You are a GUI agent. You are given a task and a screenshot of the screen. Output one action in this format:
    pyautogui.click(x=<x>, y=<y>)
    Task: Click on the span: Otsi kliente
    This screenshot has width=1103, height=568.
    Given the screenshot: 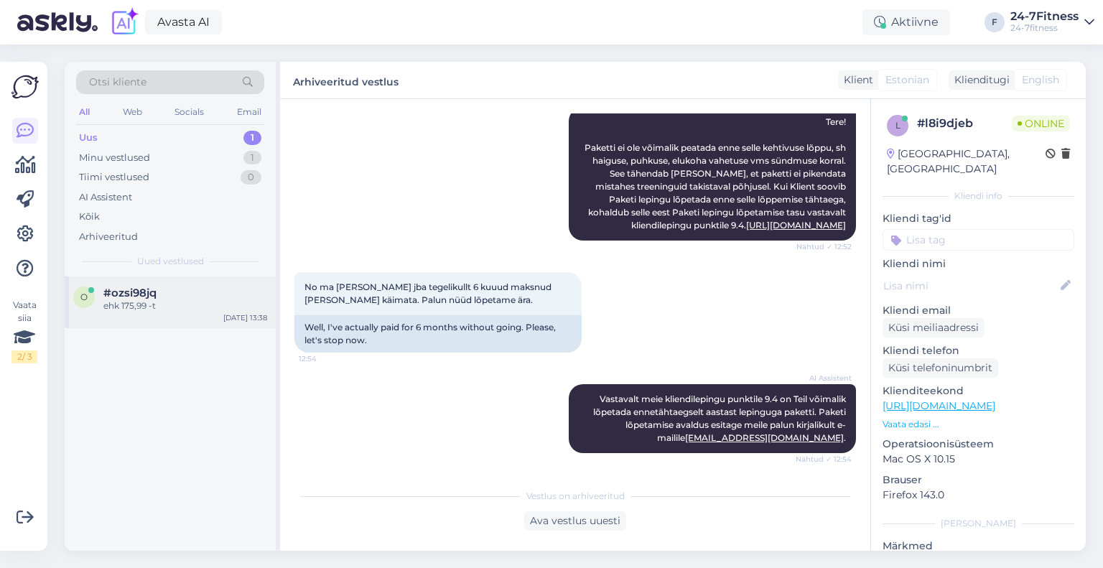 What is the action you would take?
    pyautogui.click(x=118, y=82)
    